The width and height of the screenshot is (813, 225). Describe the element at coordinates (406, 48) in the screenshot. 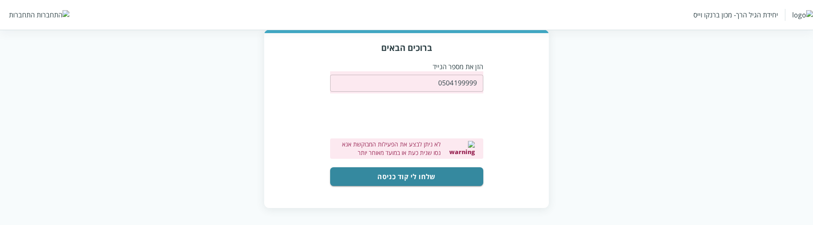

I see `h3: ברוכים הבאים` at that location.